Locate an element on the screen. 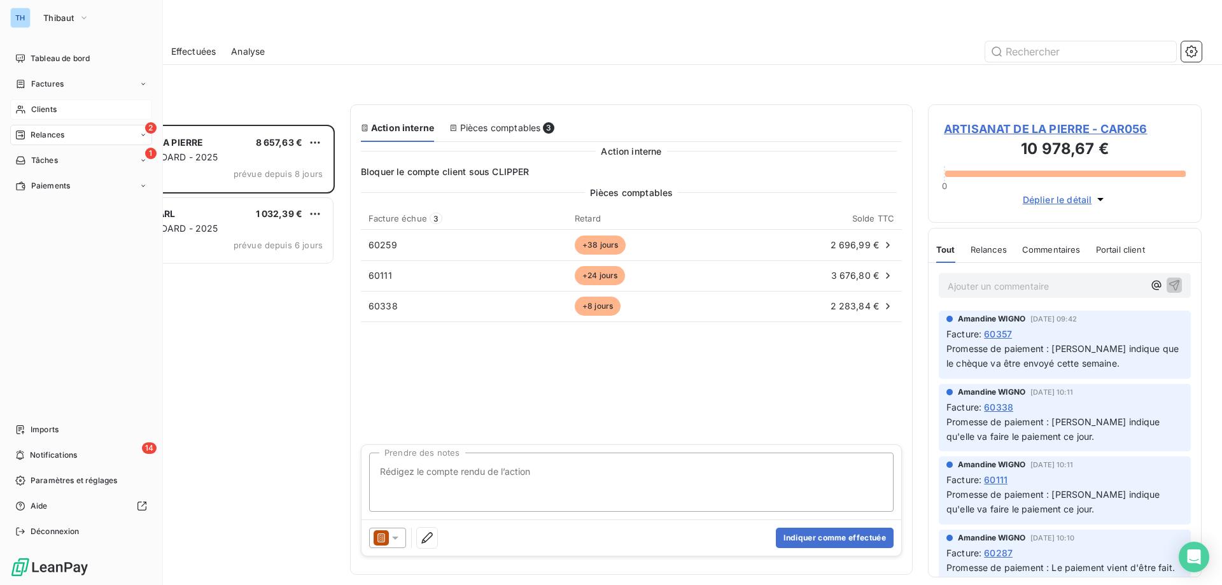 The height and width of the screenshot is (585, 1222). button: Indiquer comme effectuée is located at coordinates (834, 538).